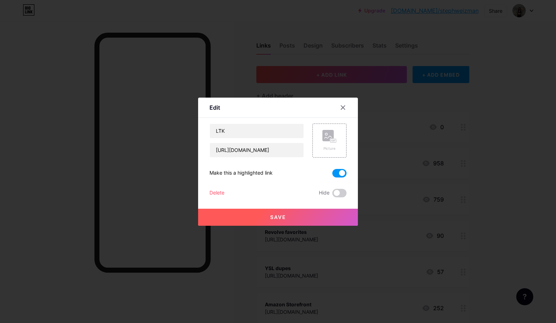  What do you see at coordinates (215, 108) in the screenshot?
I see `div: Edit` at bounding box center [215, 108].